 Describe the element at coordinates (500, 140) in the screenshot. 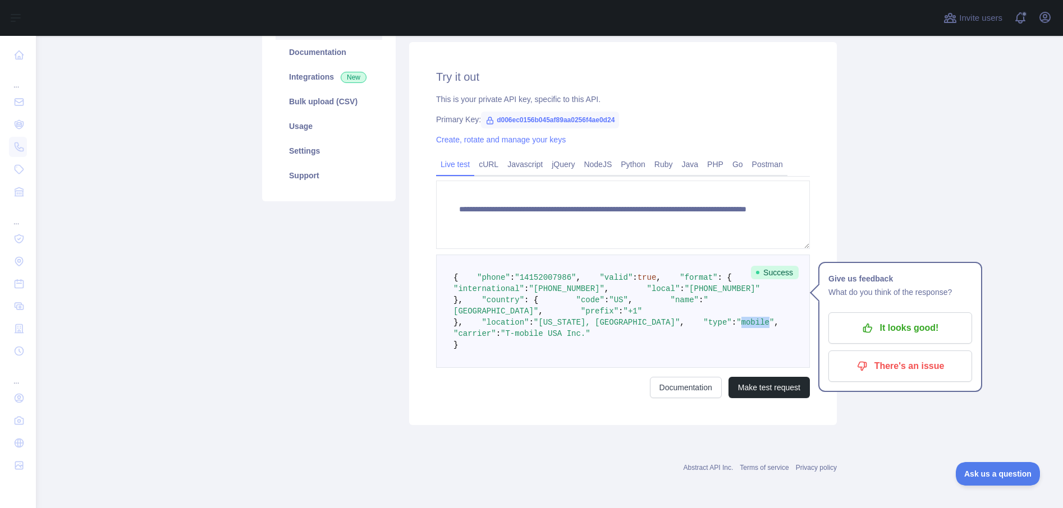

I see `a: Create, rotate and manage your keys` at that location.